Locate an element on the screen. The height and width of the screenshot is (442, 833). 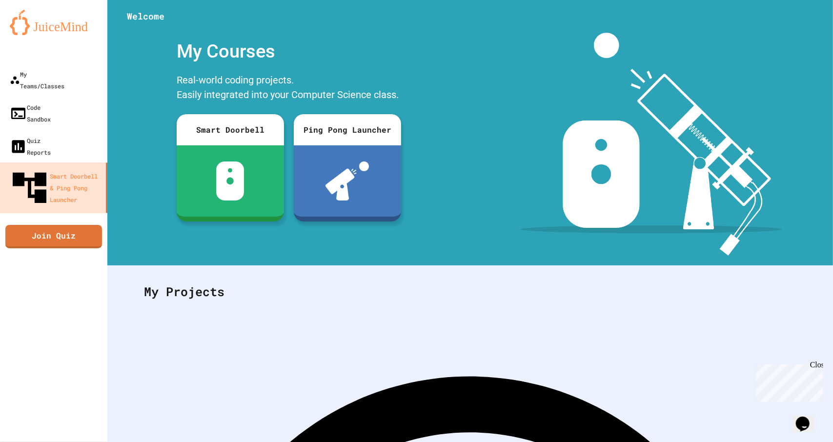
div: Smart Doorbell & Ping Pong Launcher is located at coordinates (56, 188).